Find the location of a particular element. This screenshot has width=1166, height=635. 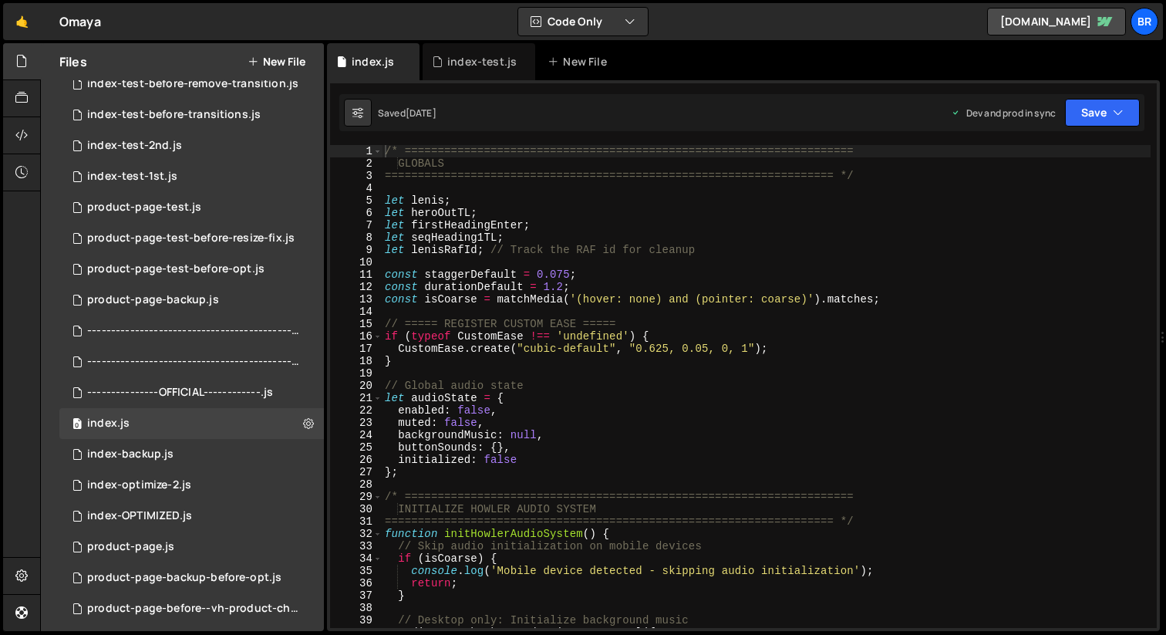

div: 4 is located at coordinates (356, 188).